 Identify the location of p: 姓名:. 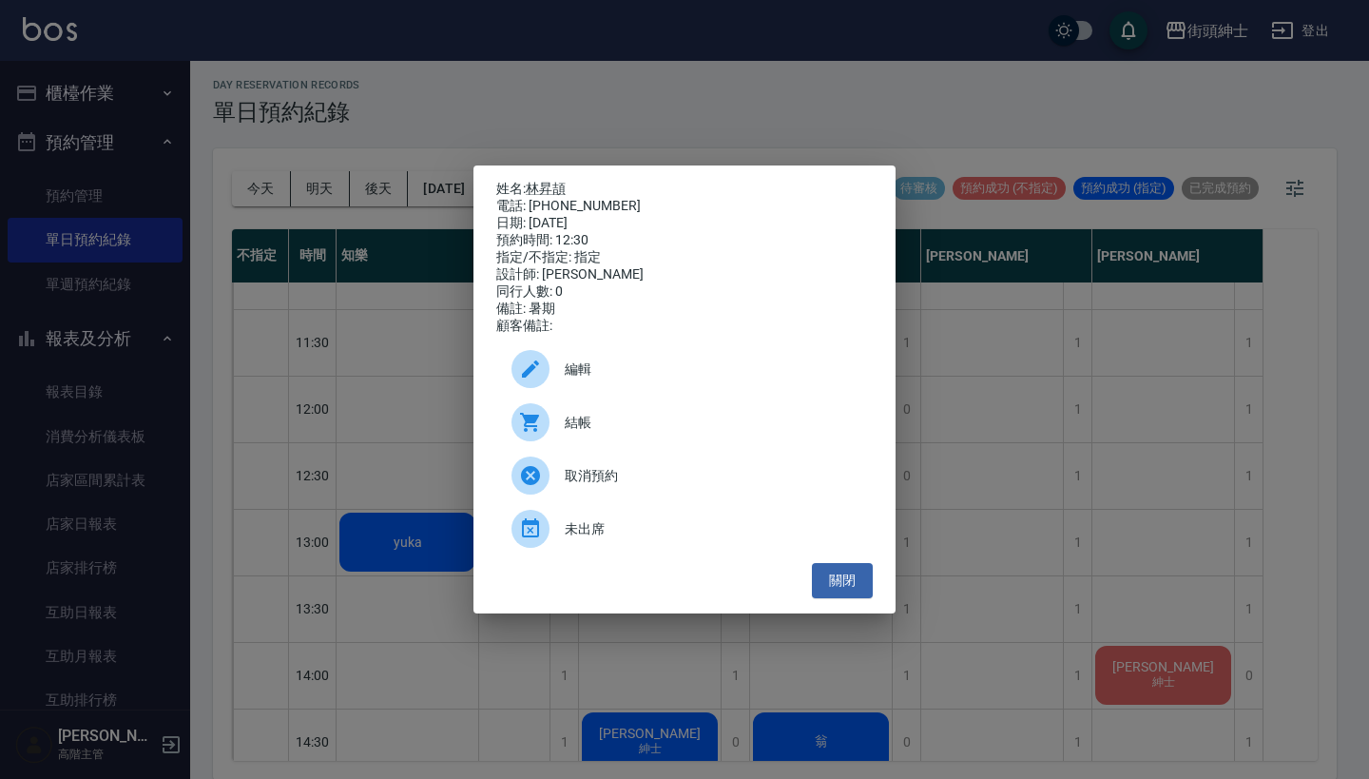
(684, 189).